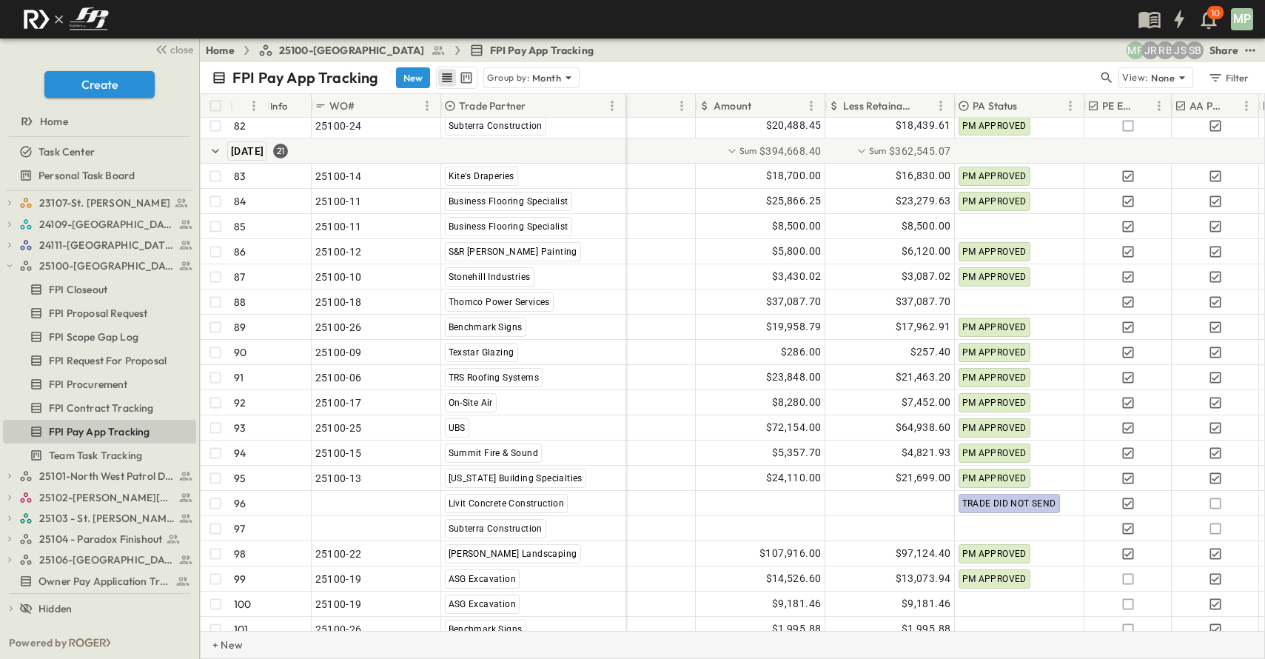 The image size is (1265, 659). I want to click on span: 25100-10, so click(338, 277).